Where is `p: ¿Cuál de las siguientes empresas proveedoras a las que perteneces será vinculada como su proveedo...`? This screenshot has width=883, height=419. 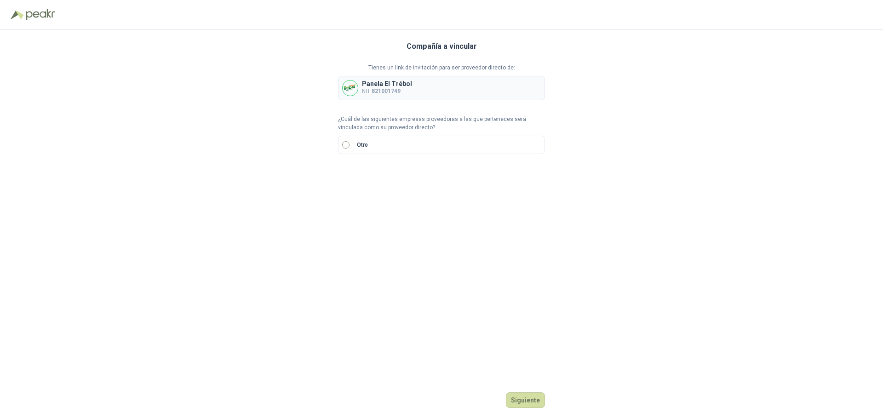 p: ¿Cuál de las siguientes empresas proveedoras a las que perteneces será vinculada como su proveedo... is located at coordinates (442, 124).